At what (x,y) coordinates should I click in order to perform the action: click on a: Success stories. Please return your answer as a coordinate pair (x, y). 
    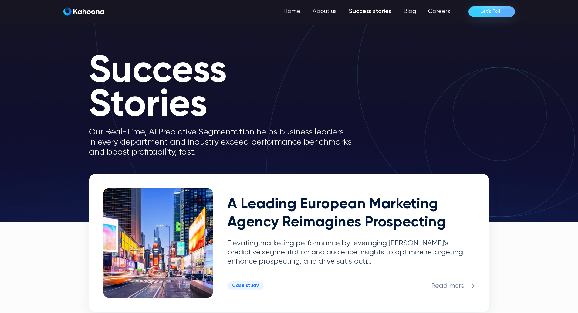
    Looking at the image, I should click on (370, 12).